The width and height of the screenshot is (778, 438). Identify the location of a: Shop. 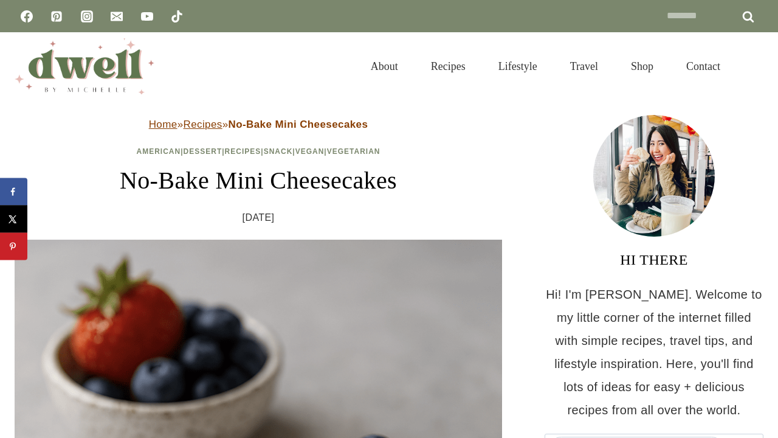
(642, 66).